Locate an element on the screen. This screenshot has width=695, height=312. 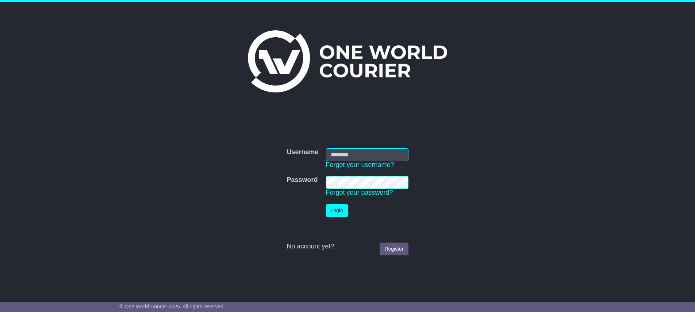
div: No account yet? is located at coordinates (347, 246).